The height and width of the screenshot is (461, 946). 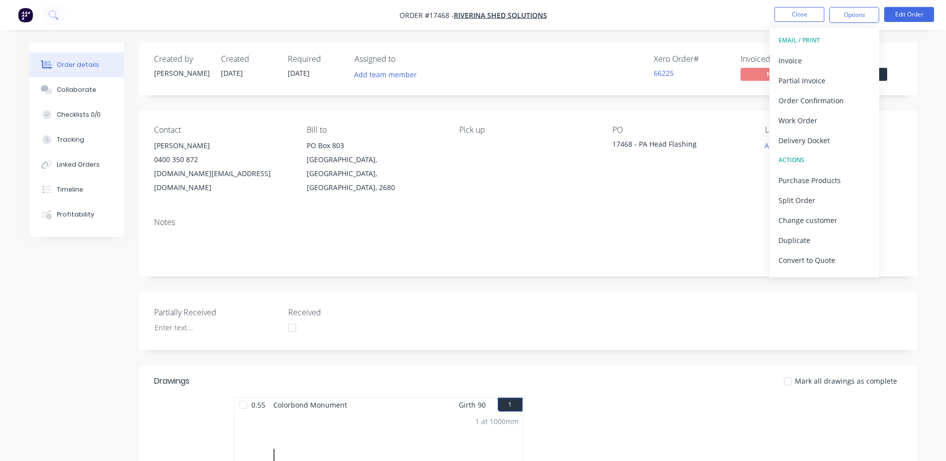 I want to click on div: Invoice, so click(x=825, y=60).